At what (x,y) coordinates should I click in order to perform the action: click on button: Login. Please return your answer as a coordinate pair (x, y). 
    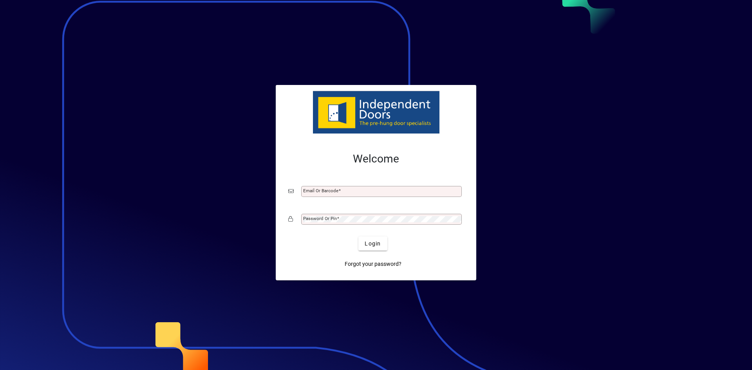
    Looking at the image, I should click on (372, 243).